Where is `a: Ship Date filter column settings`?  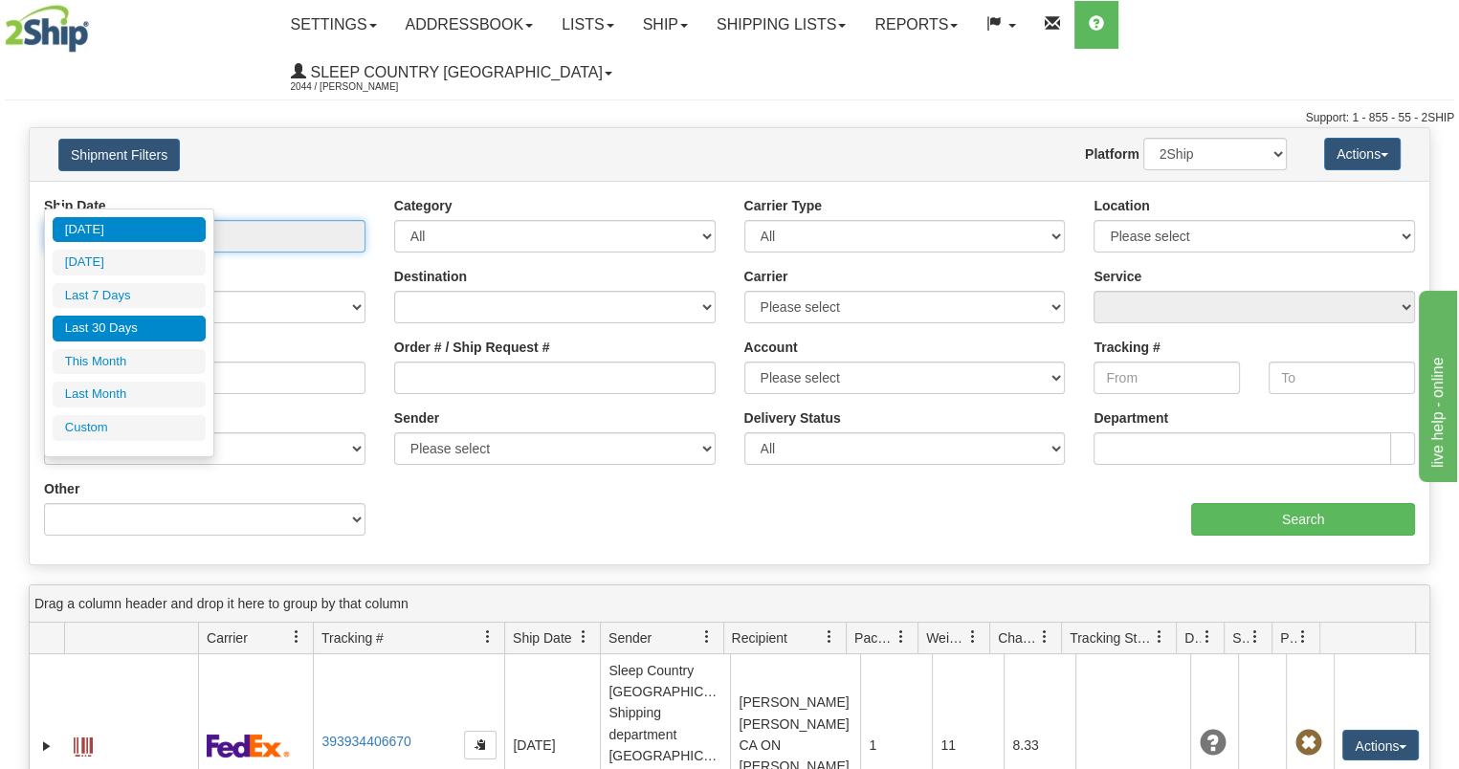
a: Ship Date filter column settings is located at coordinates (583, 637).